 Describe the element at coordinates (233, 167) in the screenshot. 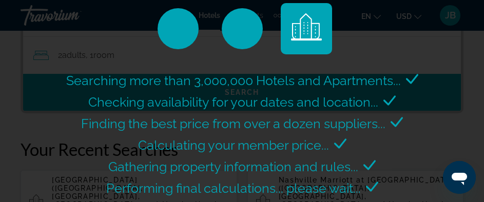

I see `span: Gathering property information and rules...` at that location.